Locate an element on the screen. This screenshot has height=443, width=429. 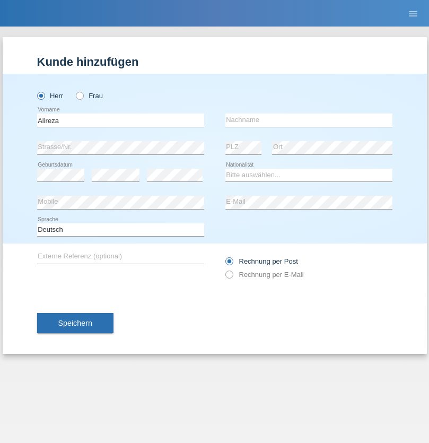
label: Herr is located at coordinates (50, 95).